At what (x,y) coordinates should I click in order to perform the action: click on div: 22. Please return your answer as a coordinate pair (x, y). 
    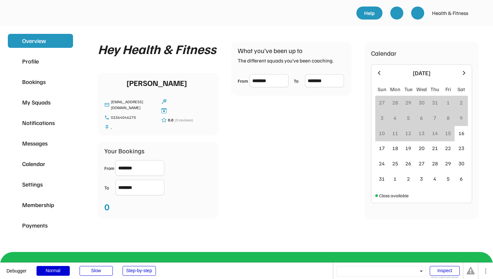
    Looking at the image, I should click on (448, 148).